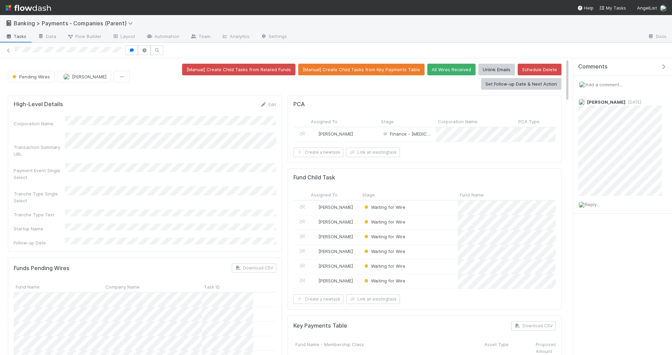  What do you see at coordinates (314, 134) in the screenshot?
I see `img: avatar_487f705b-1efa-4920-8de6-14528bcda38c.png` at bounding box center [314, 134].